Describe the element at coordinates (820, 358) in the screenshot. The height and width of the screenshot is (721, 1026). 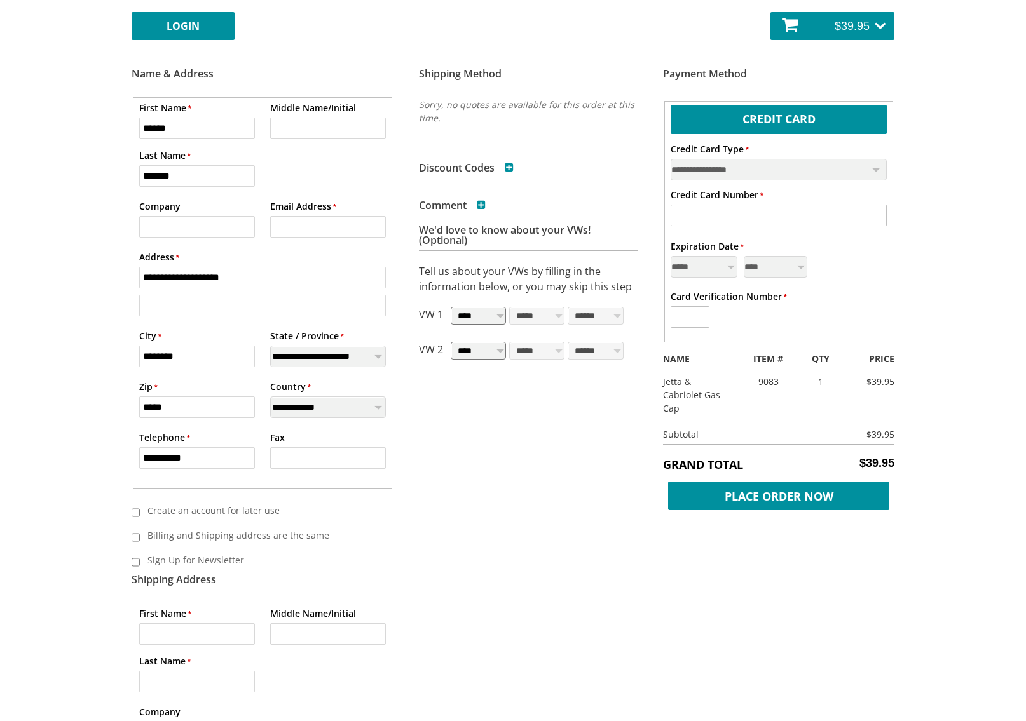
I see `div: QTY` at that location.